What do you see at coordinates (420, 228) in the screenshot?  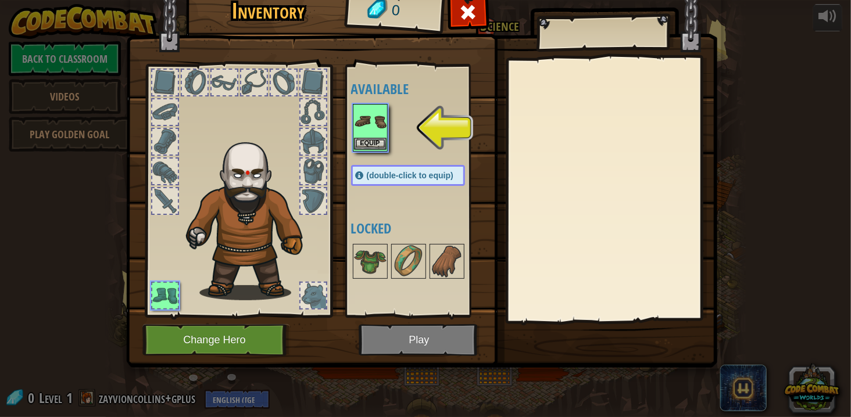 I see `h4: Locked` at bounding box center [420, 228].